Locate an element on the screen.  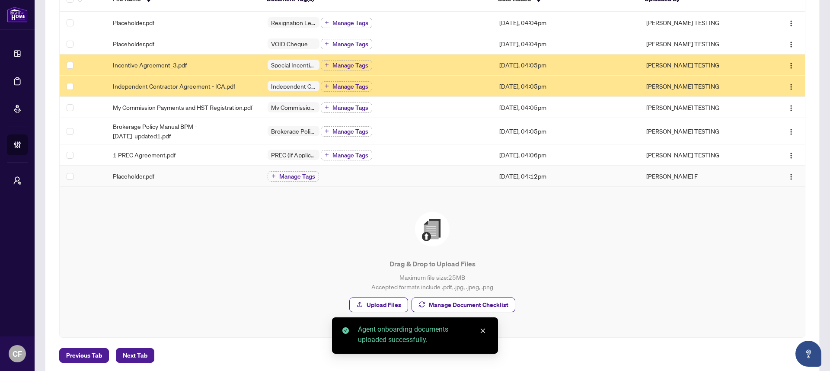
span: PREC (If Applicable) is located at coordinates (294, 155).